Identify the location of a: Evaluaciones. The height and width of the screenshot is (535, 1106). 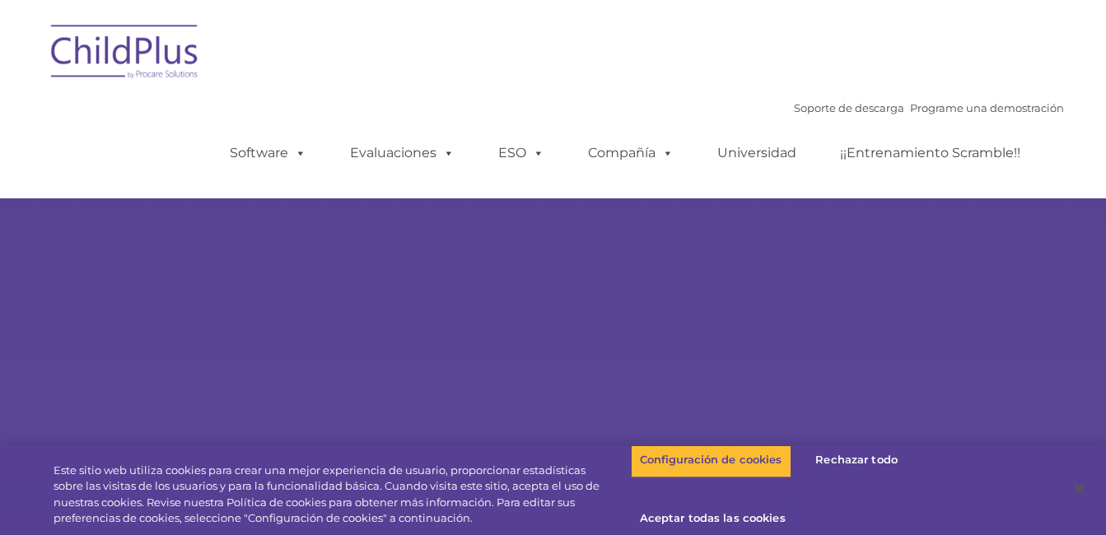
(402, 153).